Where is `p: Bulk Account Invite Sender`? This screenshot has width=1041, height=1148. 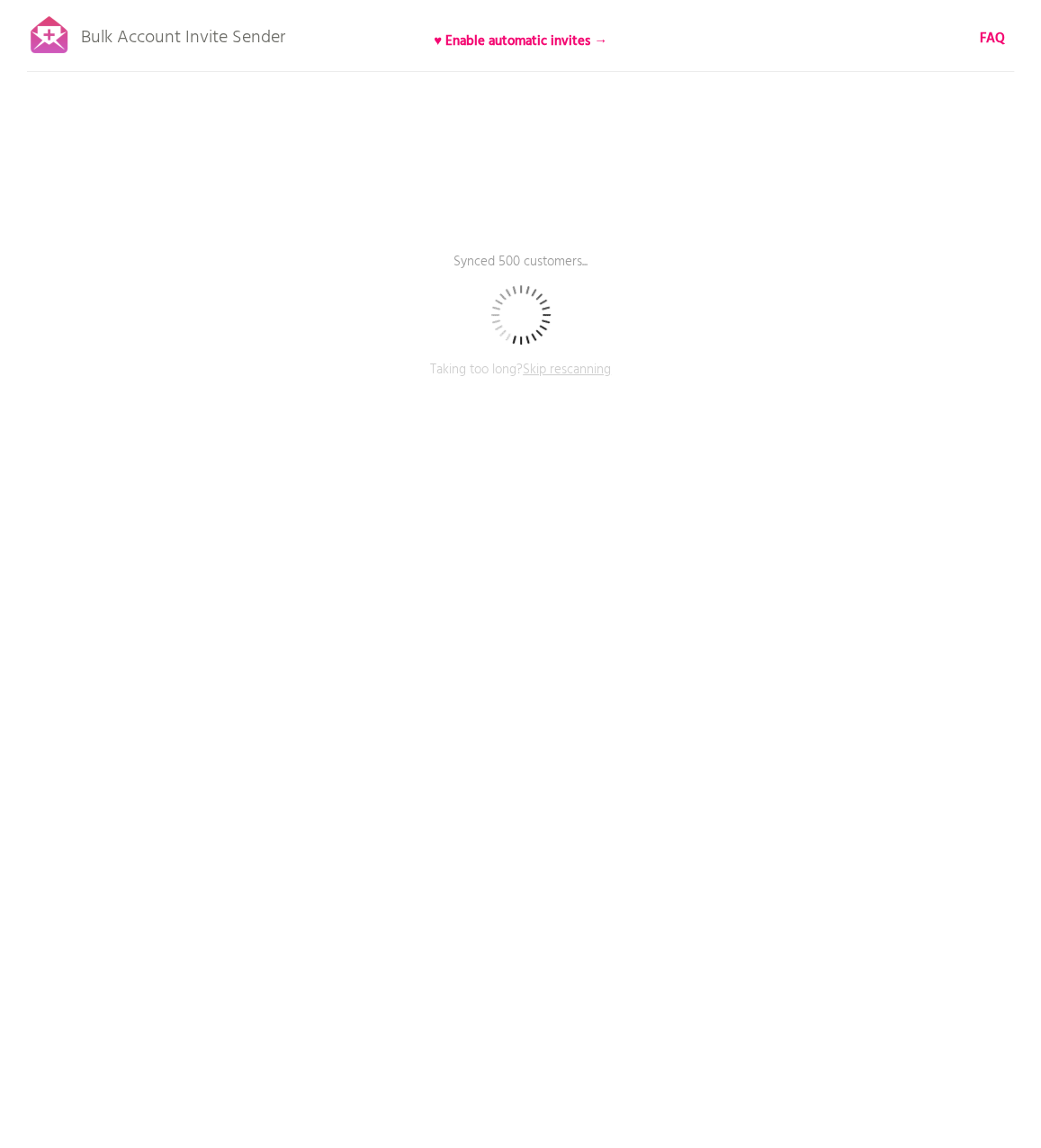 p: Bulk Account Invite Sender is located at coordinates (183, 34).